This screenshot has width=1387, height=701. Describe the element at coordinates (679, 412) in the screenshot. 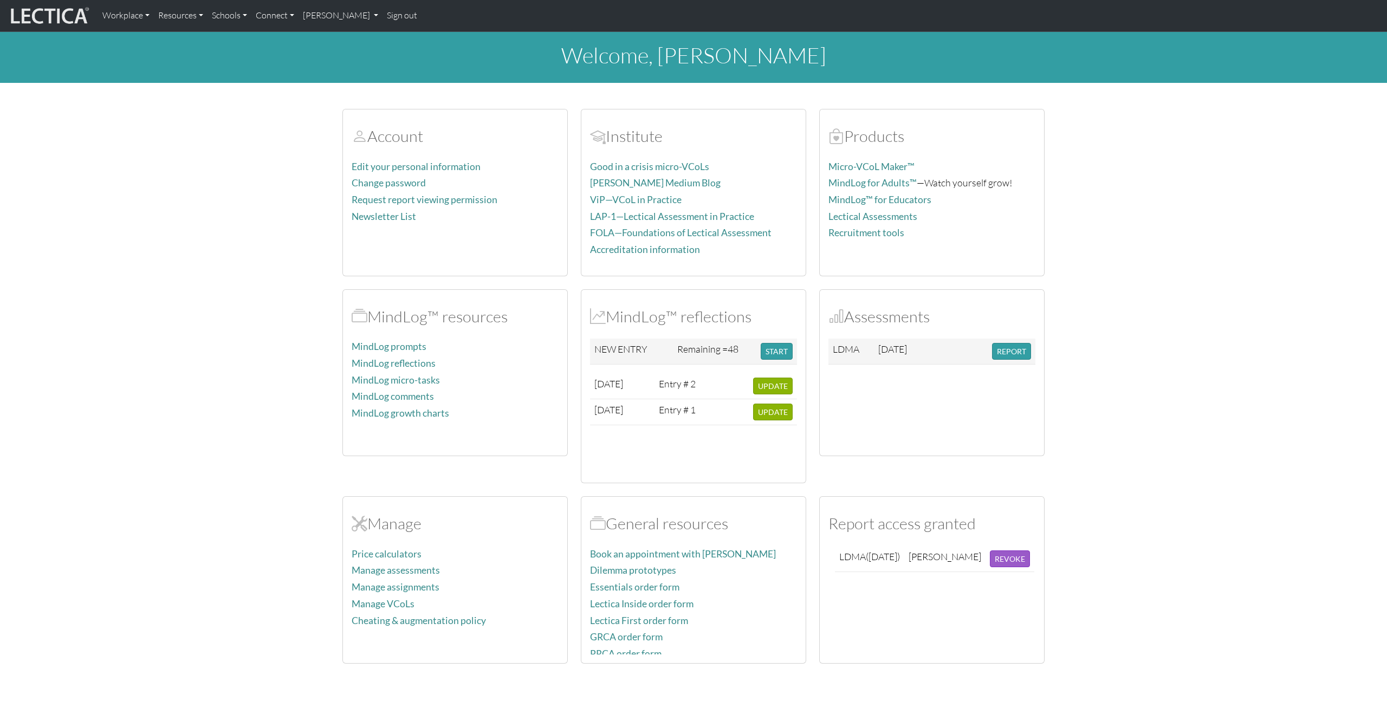

I see `td: Entry # 1` at that location.